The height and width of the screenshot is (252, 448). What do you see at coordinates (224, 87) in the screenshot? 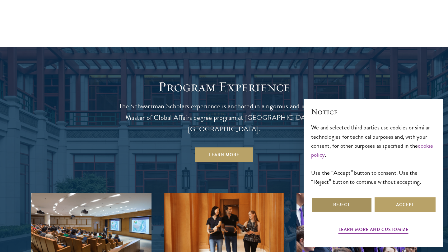
I see `h1: Program Experience` at bounding box center [224, 87].